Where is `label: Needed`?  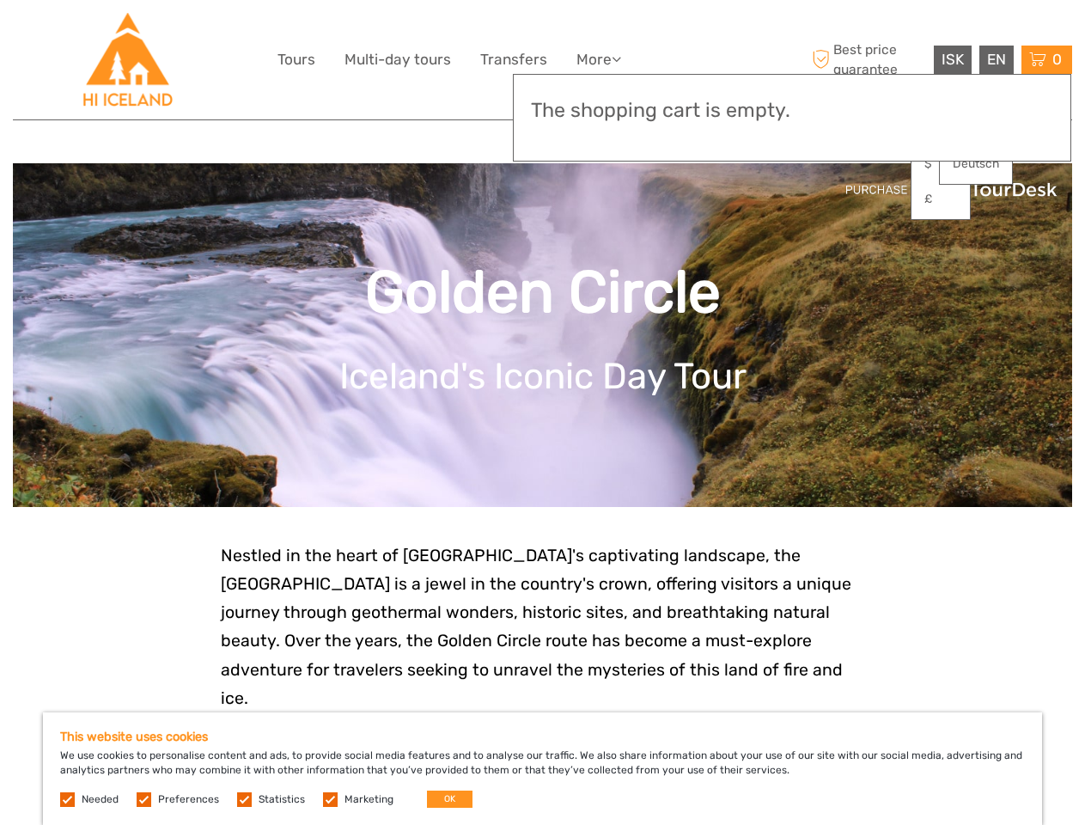 label: Needed is located at coordinates (100, 799).